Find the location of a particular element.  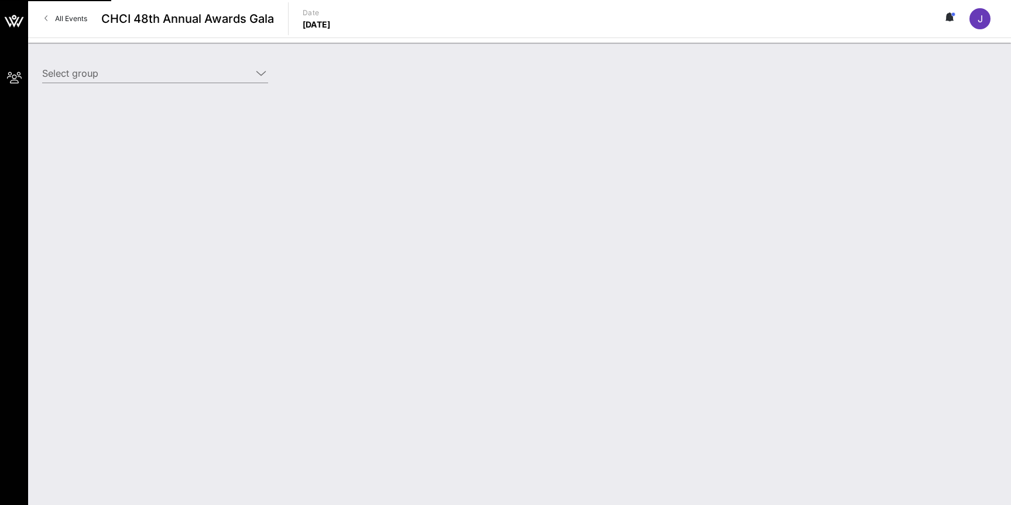

span: All Events is located at coordinates (71, 18).